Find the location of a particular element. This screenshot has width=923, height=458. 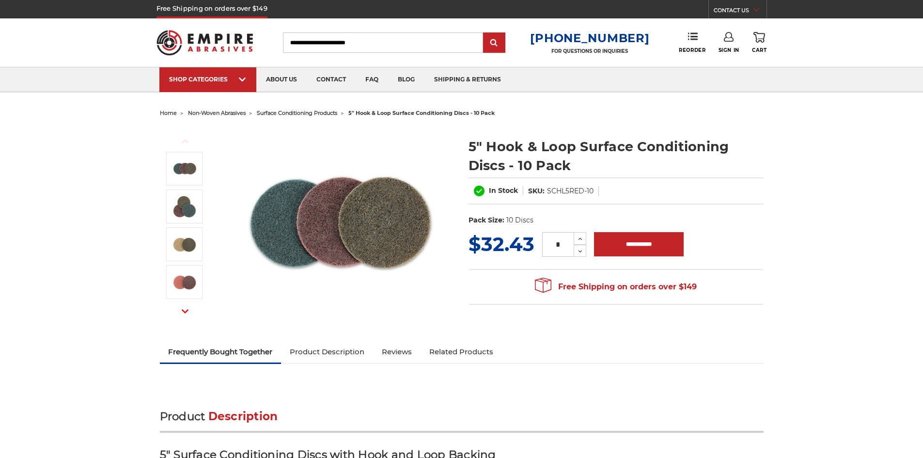

span: 5" hook & loop surface conditioning discs - 10 pack is located at coordinates (422, 113).